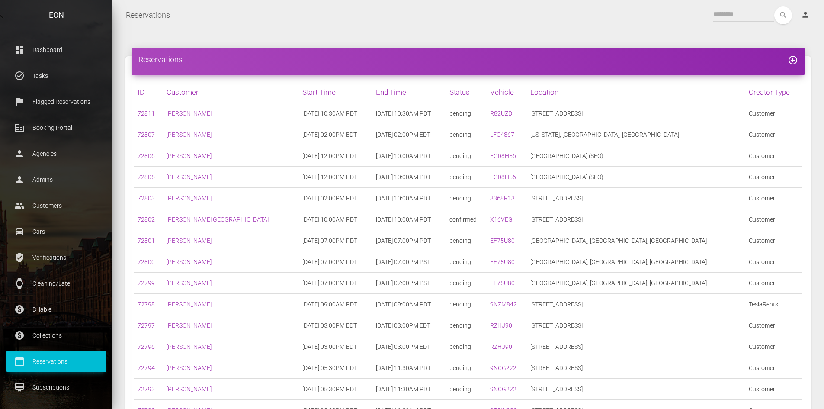 This screenshot has width=824, height=409. Describe the element at coordinates (56, 387) in the screenshot. I see `a: card_membership Subscriptions` at that location.